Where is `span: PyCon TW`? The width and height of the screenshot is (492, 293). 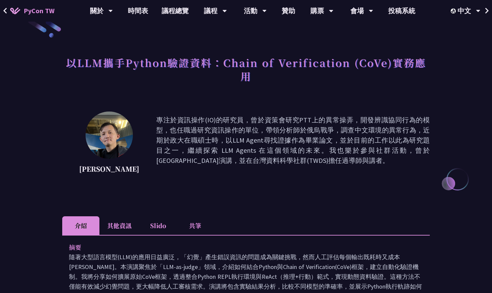
span: PyCon TW is located at coordinates (39, 11).